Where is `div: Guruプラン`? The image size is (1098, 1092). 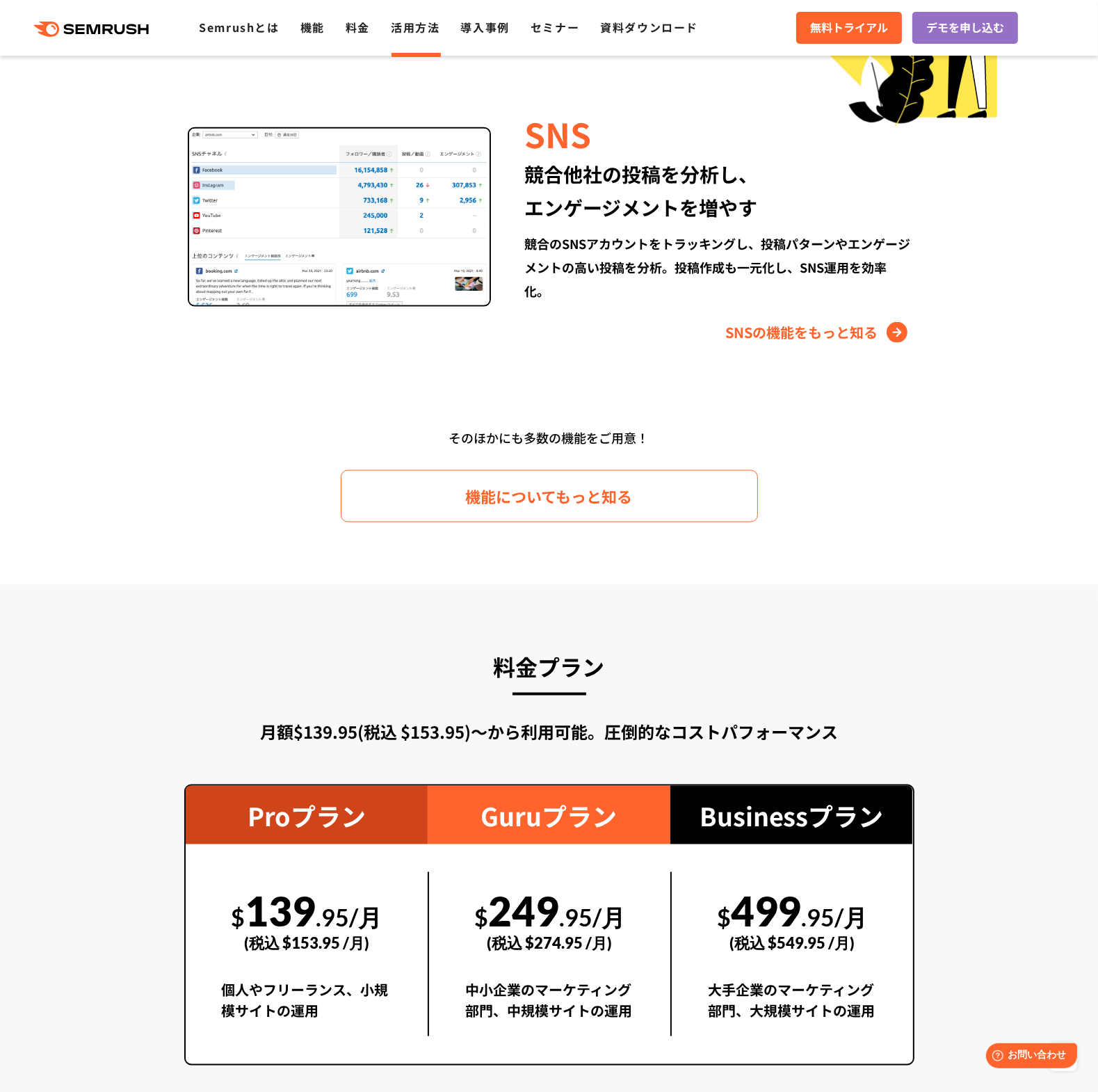
div: Guruプラン is located at coordinates (549, 815).